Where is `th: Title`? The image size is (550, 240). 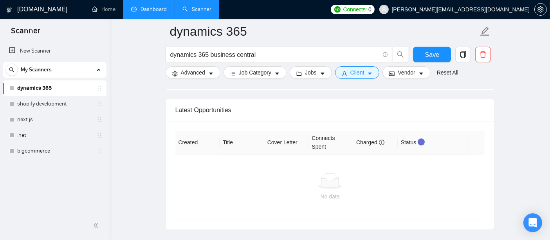
th: Title is located at coordinates (242, 142).